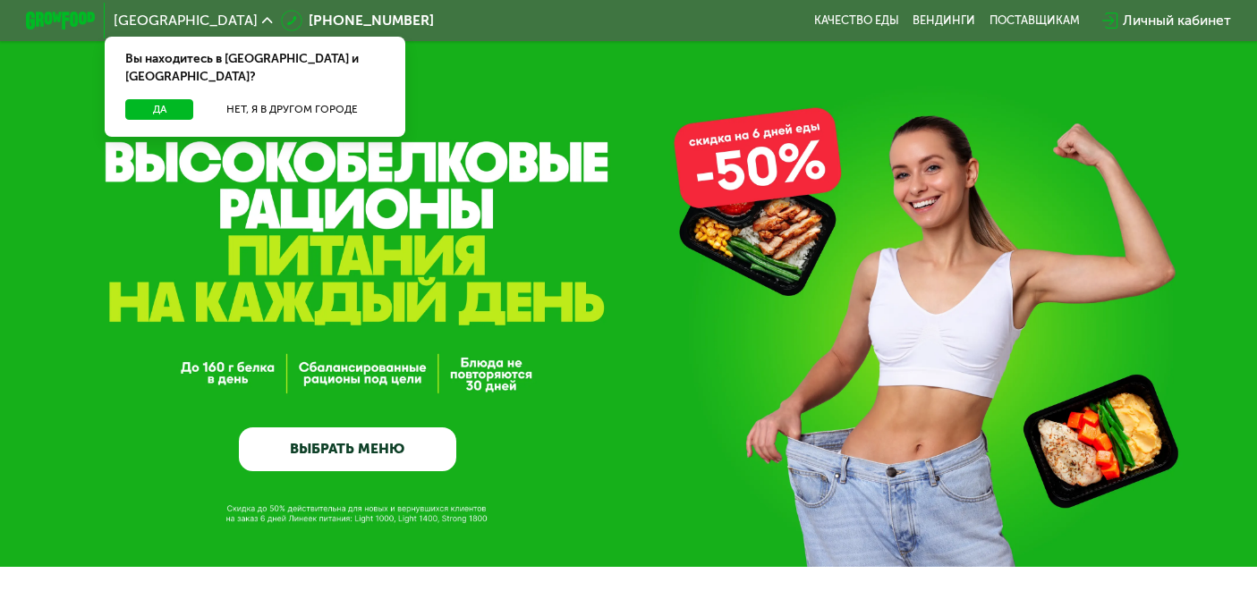 The image size is (1257, 599). What do you see at coordinates (158, 109) in the screenshot?
I see `button: Да` at bounding box center [158, 109].